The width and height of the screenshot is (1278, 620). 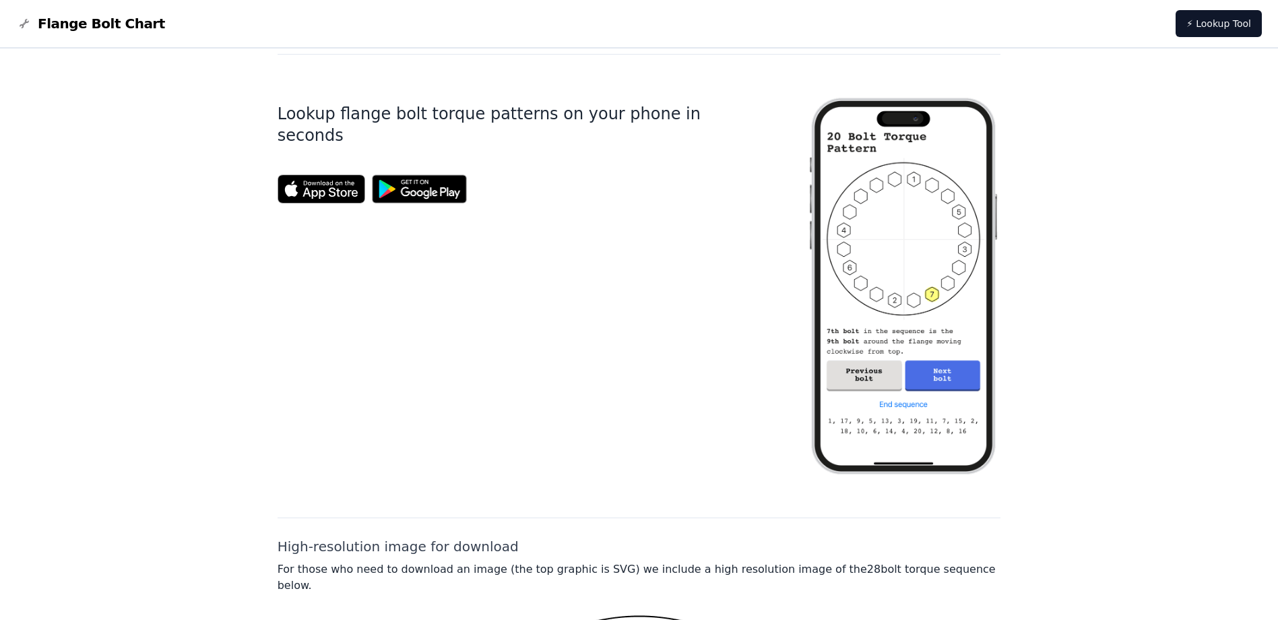 What do you see at coordinates (639, 546) in the screenshot?
I see `h2: High-resolution image for download` at bounding box center [639, 546].